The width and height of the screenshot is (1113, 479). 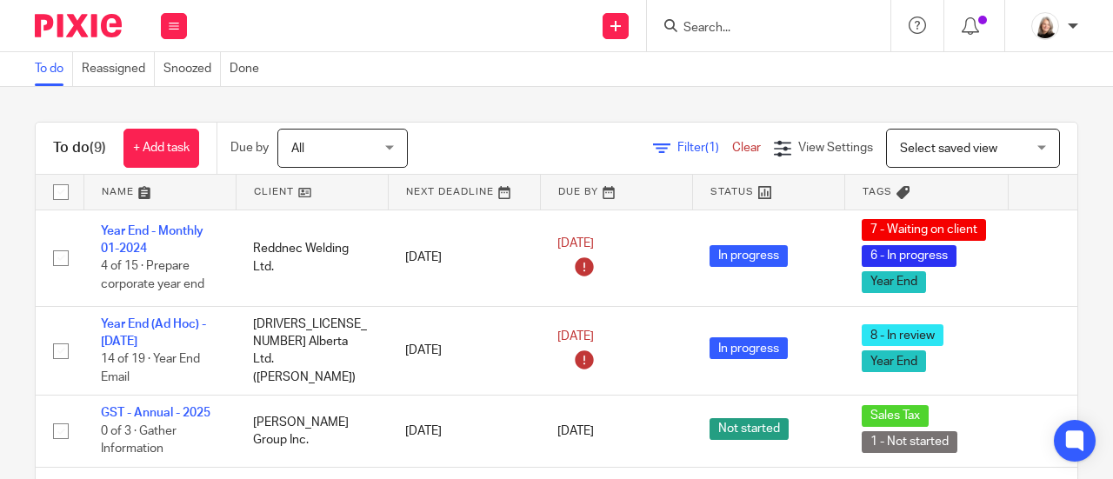 What do you see at coordinates (79, 148) in the screenshot?
I see `h1: To do` at bounding box center [79, 148].